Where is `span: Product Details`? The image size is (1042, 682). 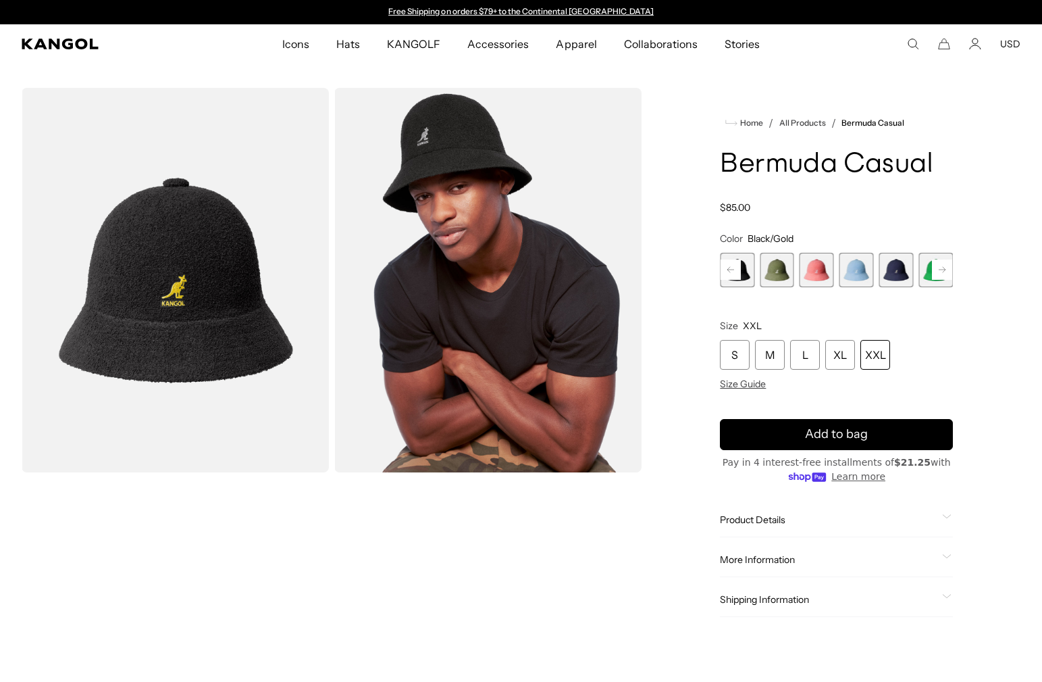
span: Product Details is located at coordinates (828, 520).